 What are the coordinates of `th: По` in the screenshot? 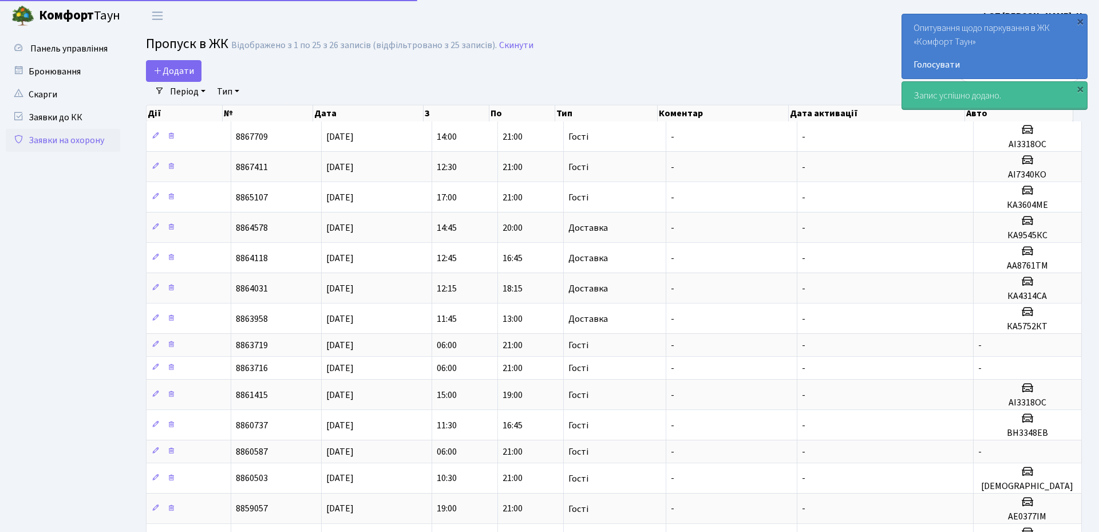 It's located at (522, 113).